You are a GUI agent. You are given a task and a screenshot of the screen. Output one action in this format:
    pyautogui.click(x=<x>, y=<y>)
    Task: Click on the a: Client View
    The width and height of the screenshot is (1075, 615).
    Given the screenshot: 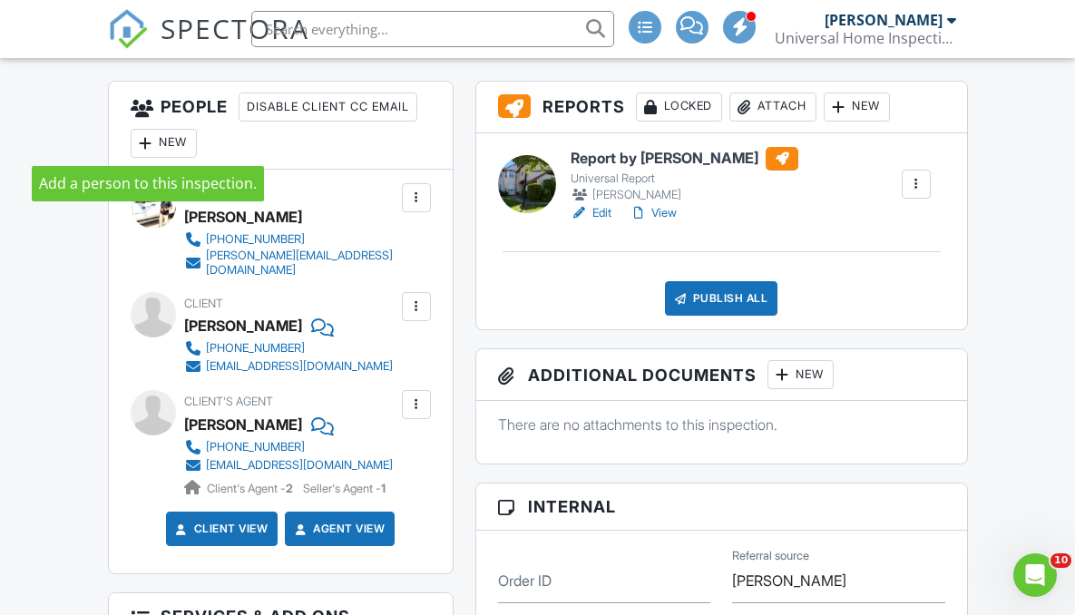 What is the action you would take?
    pyautogui.click(x=220, y=529)
    